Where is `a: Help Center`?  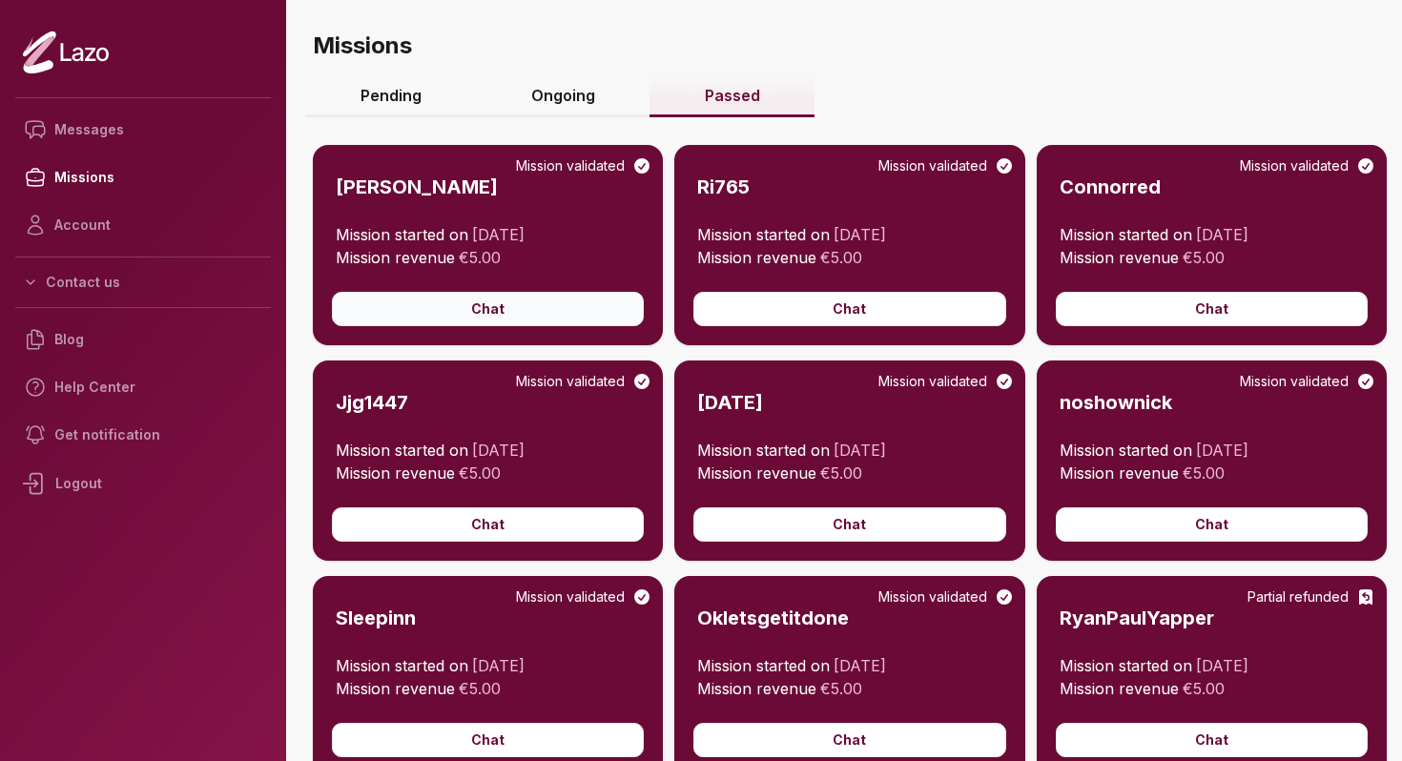 a: Help Center is located at coordinates (143, 387).